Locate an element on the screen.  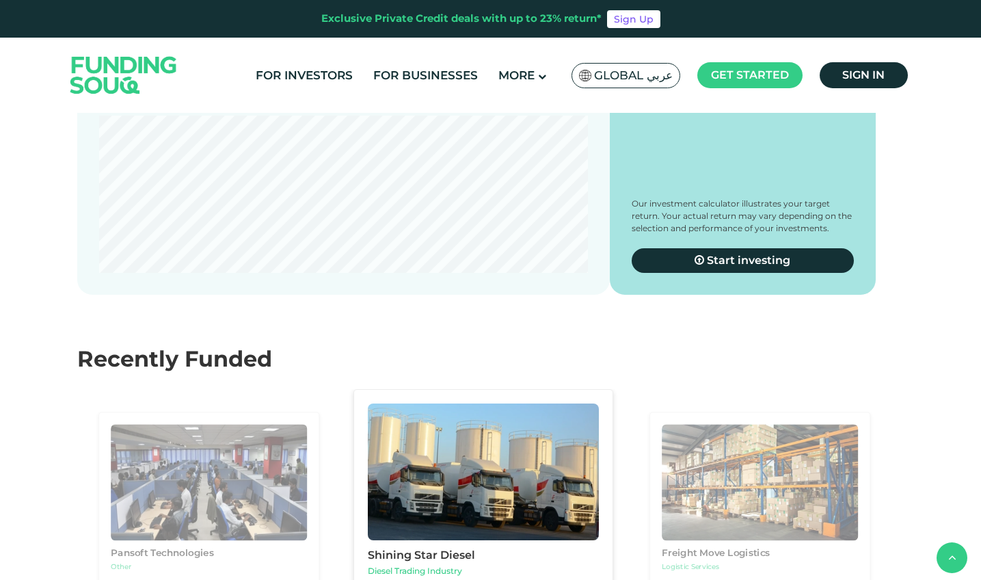
span: Get started is located at coordinates (750, 75).